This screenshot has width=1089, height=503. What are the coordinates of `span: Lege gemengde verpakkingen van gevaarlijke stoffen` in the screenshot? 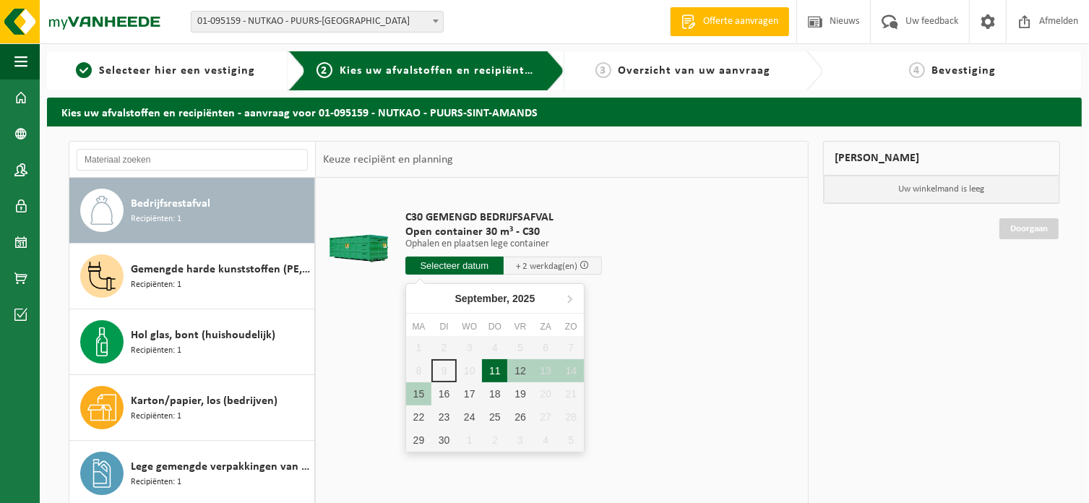 It's located at (220, 467).